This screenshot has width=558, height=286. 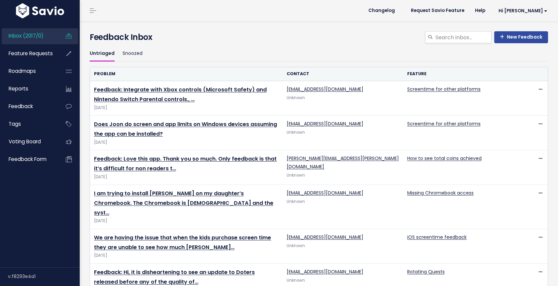 I want to click on a: Feedback, so click(x=28, y=106).